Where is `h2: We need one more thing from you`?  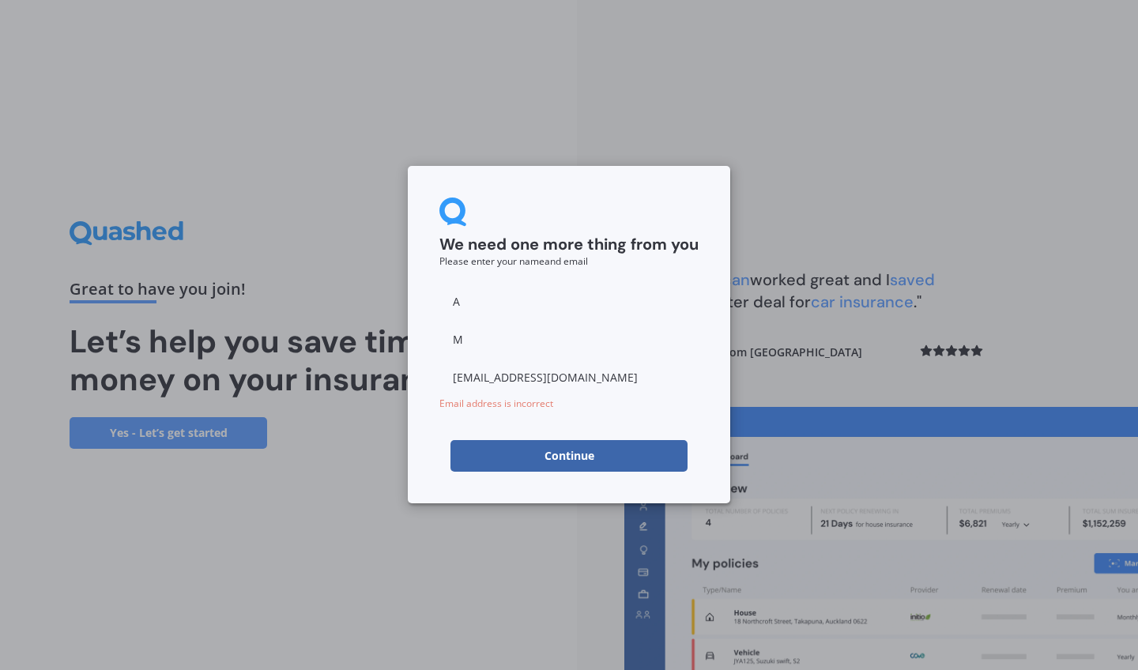 h2: We need one more thing from you is located at coordinates (569, 246).